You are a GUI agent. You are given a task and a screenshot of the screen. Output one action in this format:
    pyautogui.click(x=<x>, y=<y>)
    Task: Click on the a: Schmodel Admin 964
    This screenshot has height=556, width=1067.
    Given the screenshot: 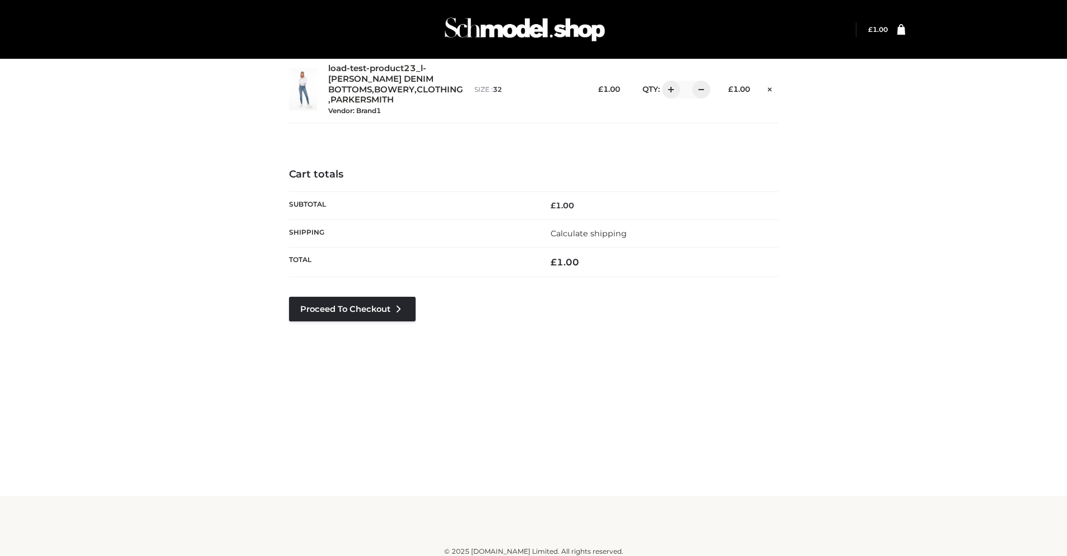 What is the action you would take?
    pyautogui.click(x=525, y=29)
    